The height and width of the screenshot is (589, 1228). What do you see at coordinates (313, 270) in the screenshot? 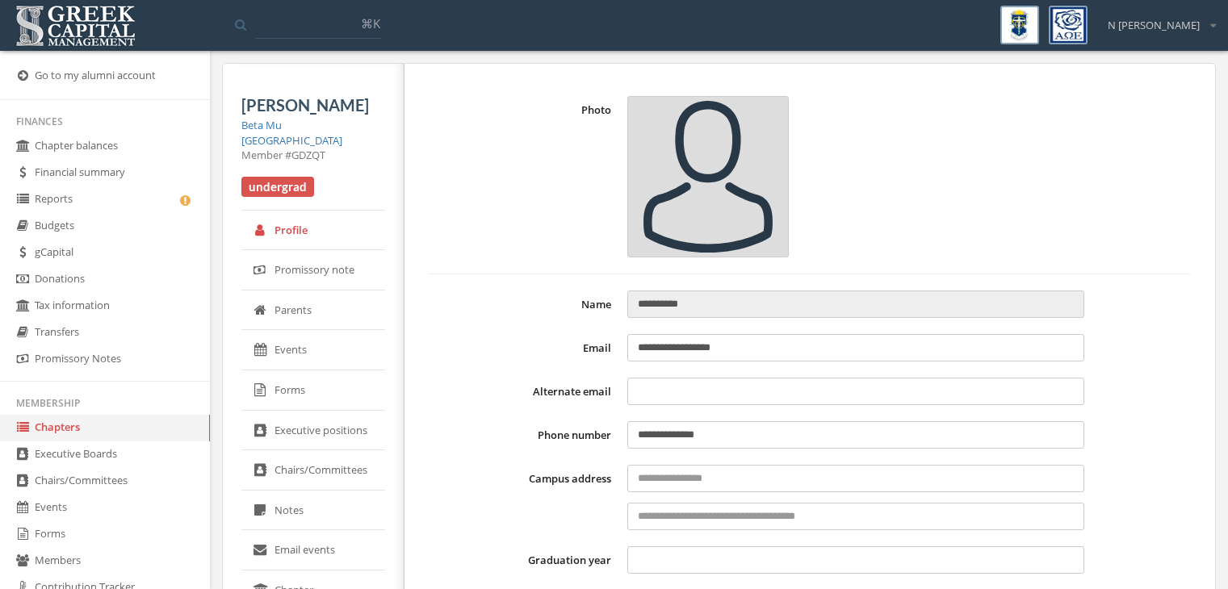
I see `a: Promissory note` at bounding box center [313, 270].